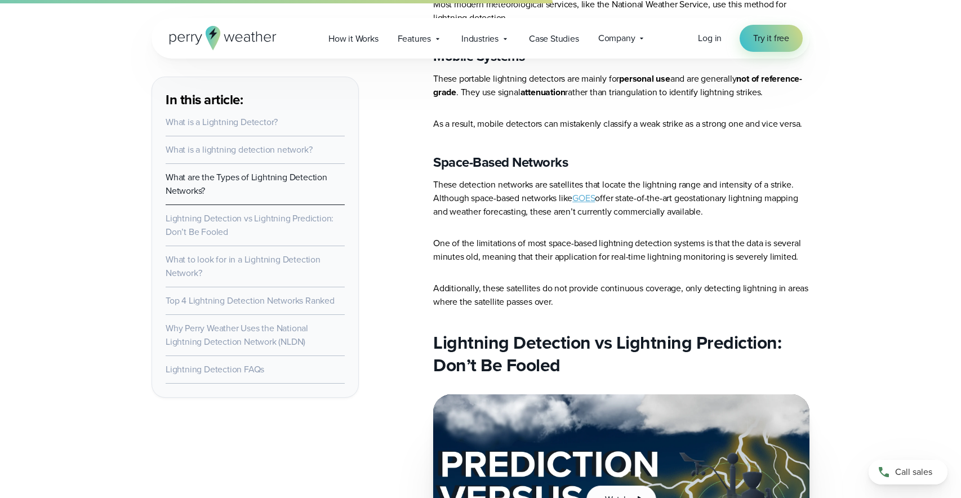 This screenshot has width=961, height=498. I want to click on a: What are the Types of Lightning Detection Networks?, so click(246, 184).